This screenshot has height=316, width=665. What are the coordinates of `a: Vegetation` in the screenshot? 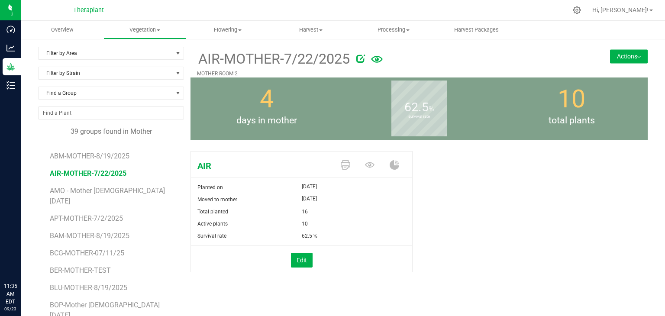 It's located at (145, 30).